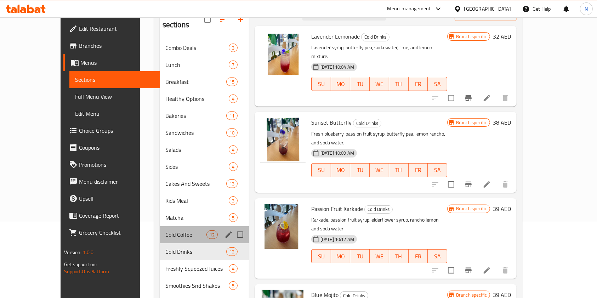 The width and height of the screenshot is (597, 298). What do you see at coordinates (117, 29) in the screenshot?
I see `span: Edit Restaurant` at bounding box center [117, 29].